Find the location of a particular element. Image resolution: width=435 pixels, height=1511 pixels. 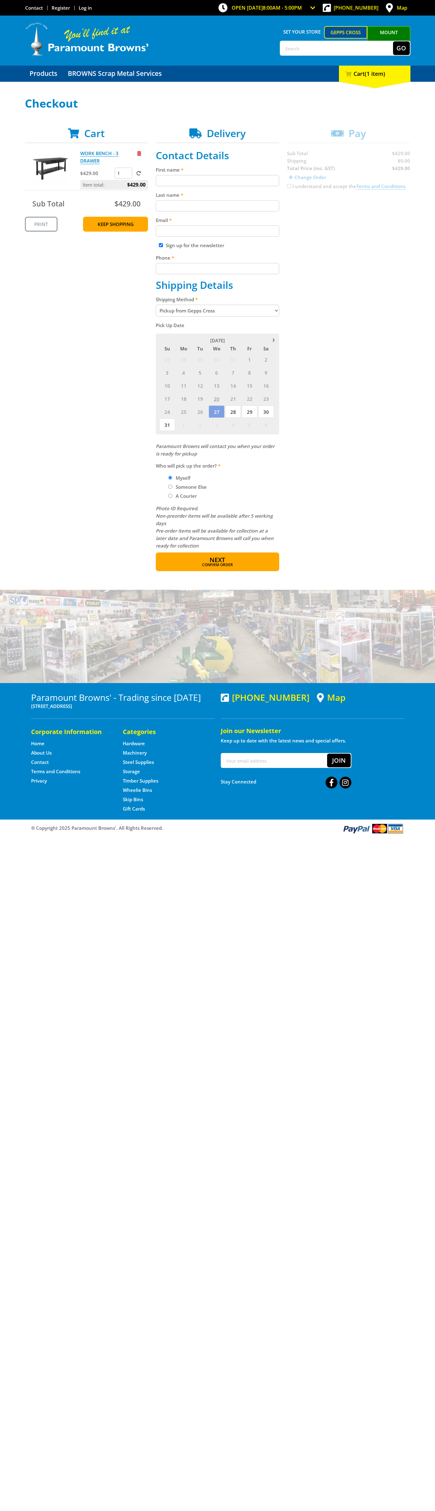

span: Sa is located at coordinates (266, 349).